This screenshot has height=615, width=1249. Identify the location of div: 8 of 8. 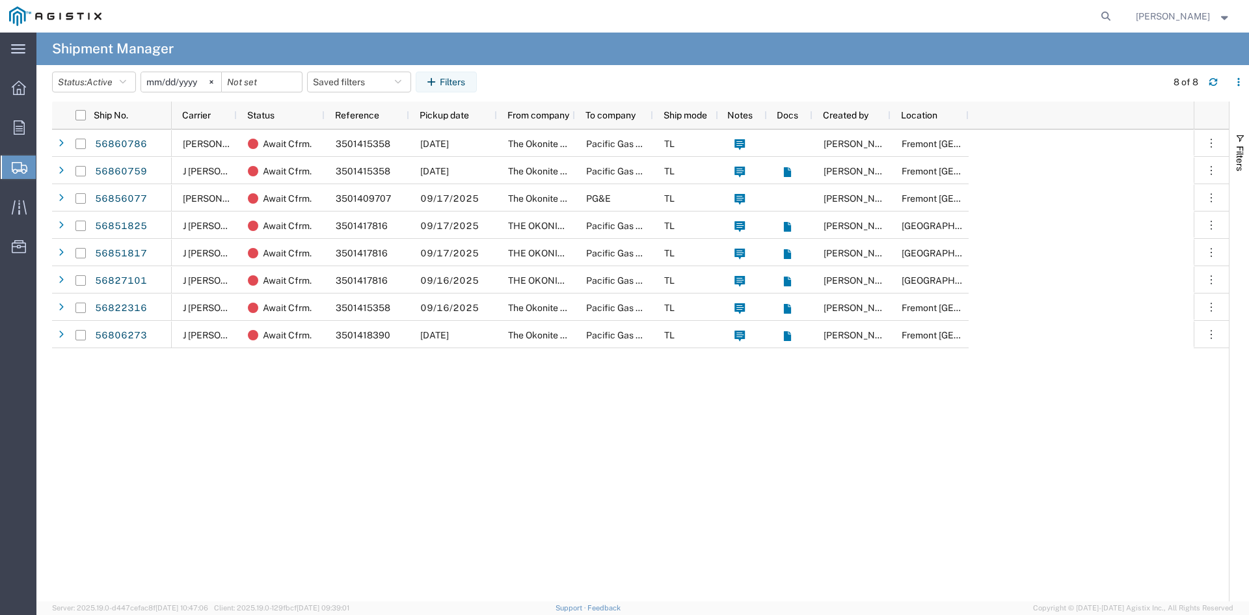
(1186, 82).